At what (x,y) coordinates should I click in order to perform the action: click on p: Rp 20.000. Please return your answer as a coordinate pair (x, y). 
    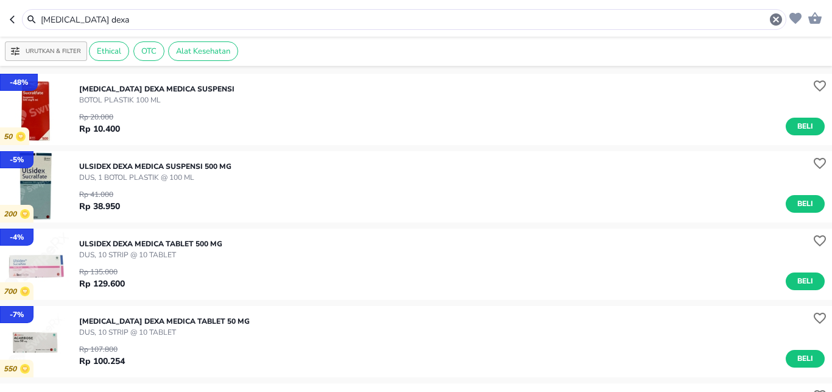
    Looking at the image, I should click on (99, 117).